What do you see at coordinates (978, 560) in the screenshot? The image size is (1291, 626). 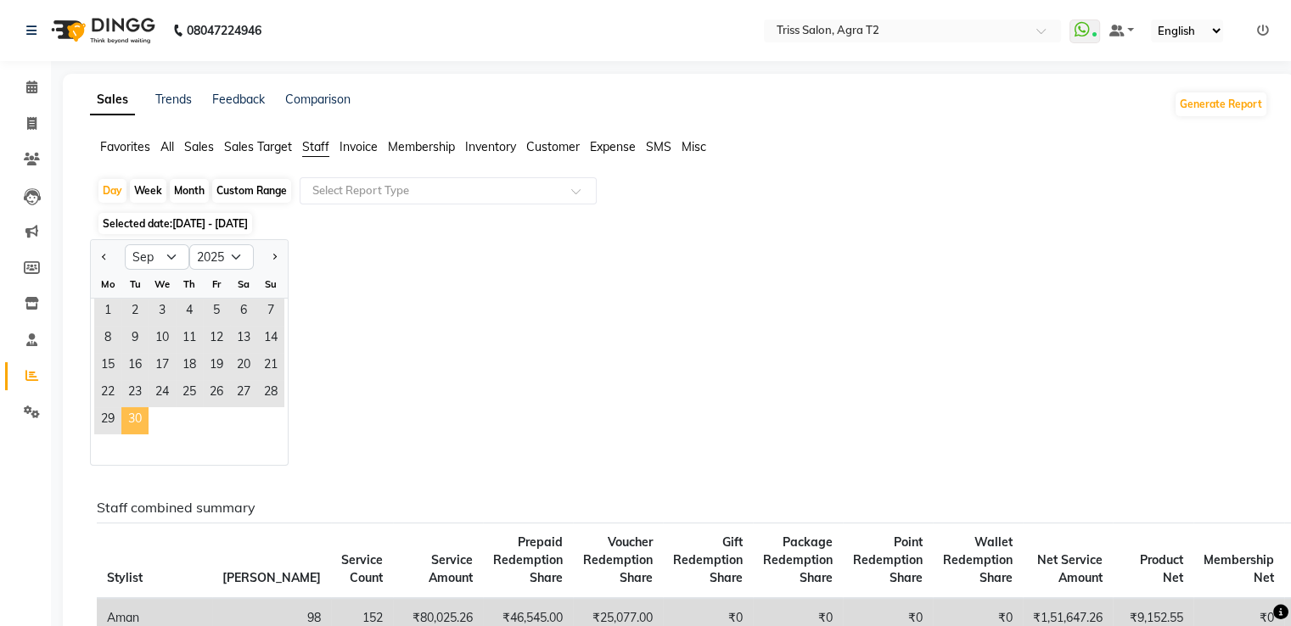 I see `span: Wallet Redemption Share` at bounding box center [978, 560].